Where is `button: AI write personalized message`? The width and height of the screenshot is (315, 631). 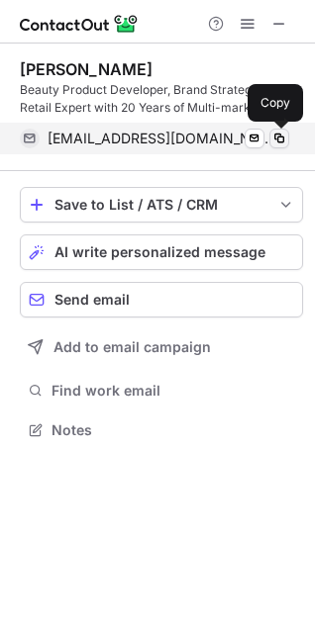
button: AI write personalized message is located at coordinates (161, 252).